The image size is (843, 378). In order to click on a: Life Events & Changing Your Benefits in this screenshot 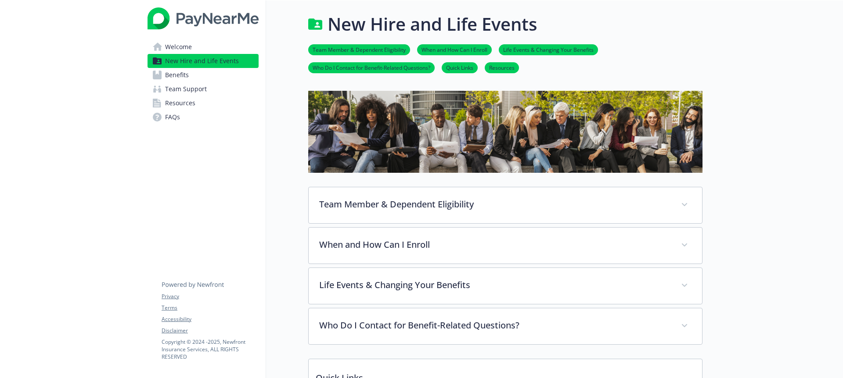, I will do `click(548, 49)`.